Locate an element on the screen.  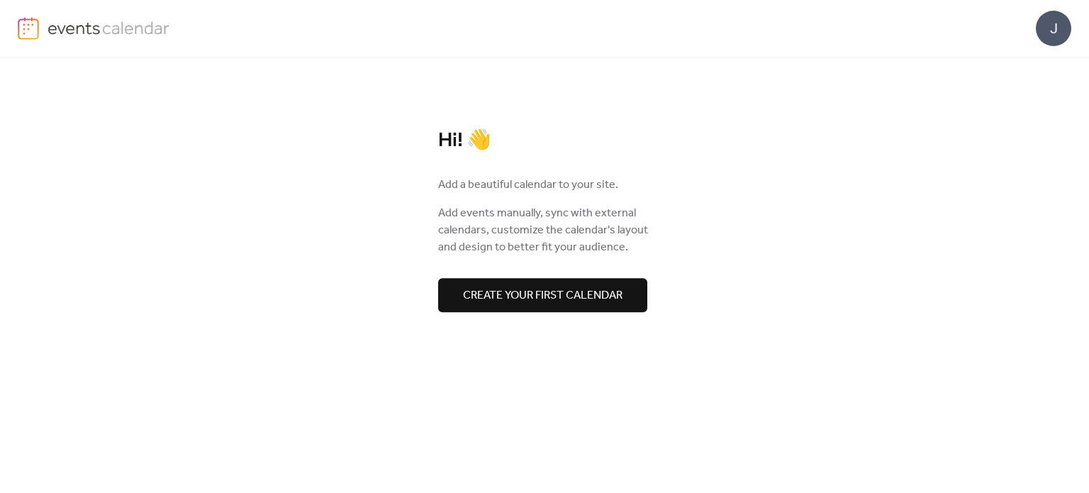
button: Create your first calendar is located at coordinates (542, 295).